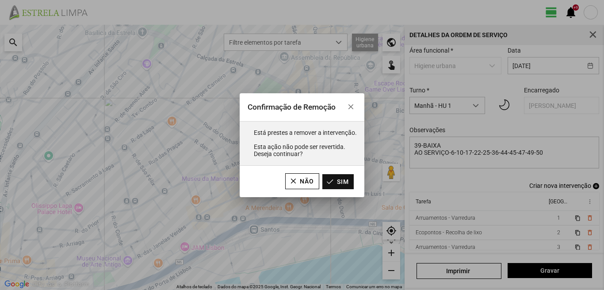  What do you see at coordinates (307, 181) in the screenshot?
I see `span: Não` at bounding box center [307, 181].